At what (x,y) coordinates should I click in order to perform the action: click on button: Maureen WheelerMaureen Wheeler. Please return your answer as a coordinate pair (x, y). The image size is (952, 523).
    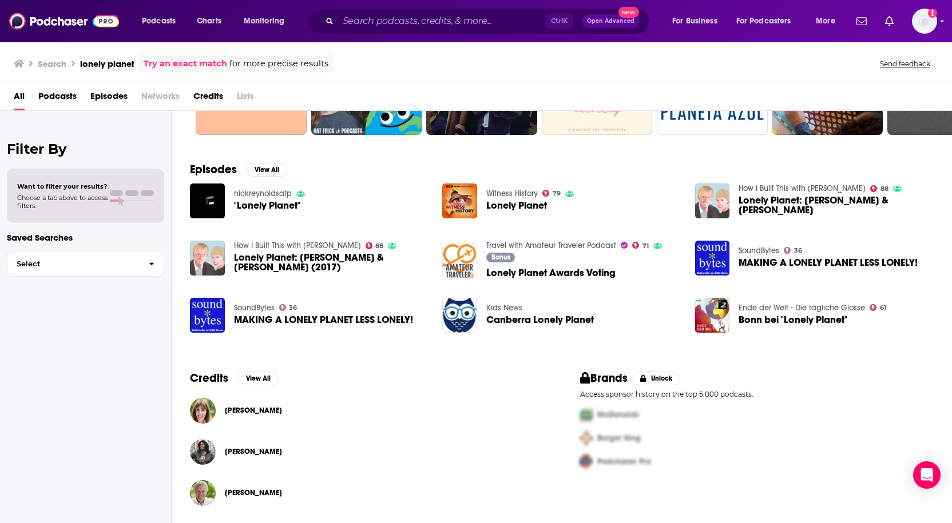
    Looking at the image, I should click on (367, 411).